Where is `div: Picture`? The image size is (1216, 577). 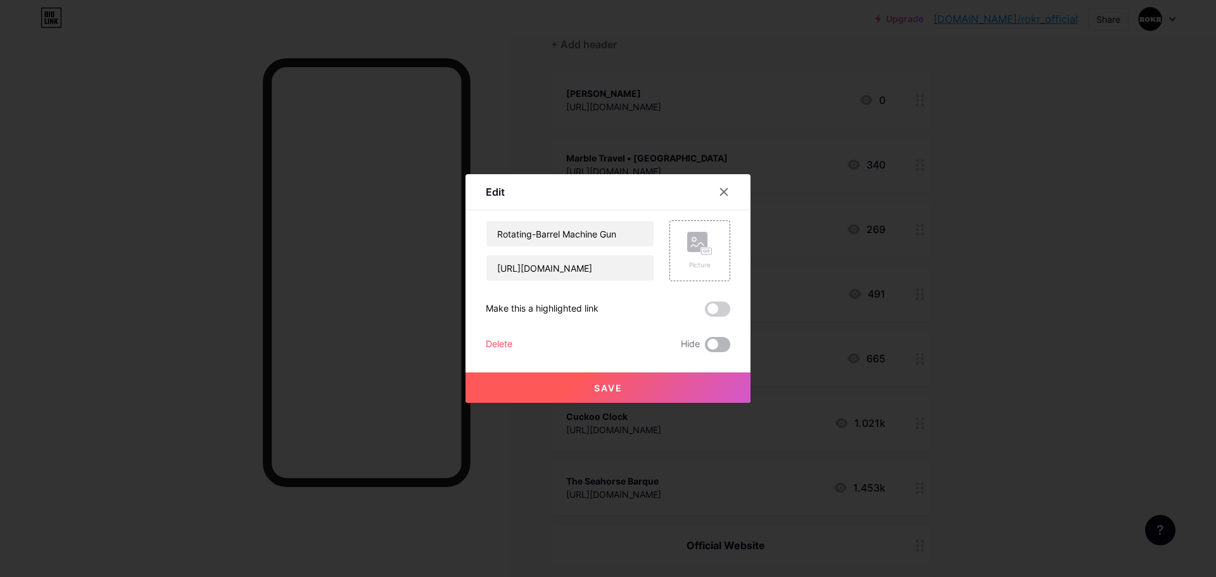 div: Picture is located at coordinates (700, 265).